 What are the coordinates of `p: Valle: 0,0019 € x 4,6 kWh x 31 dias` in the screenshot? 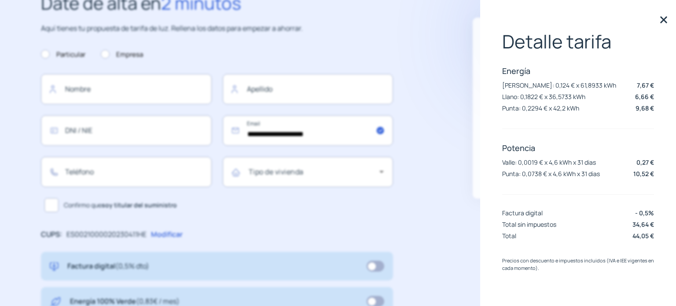 It's located at (548, 162).